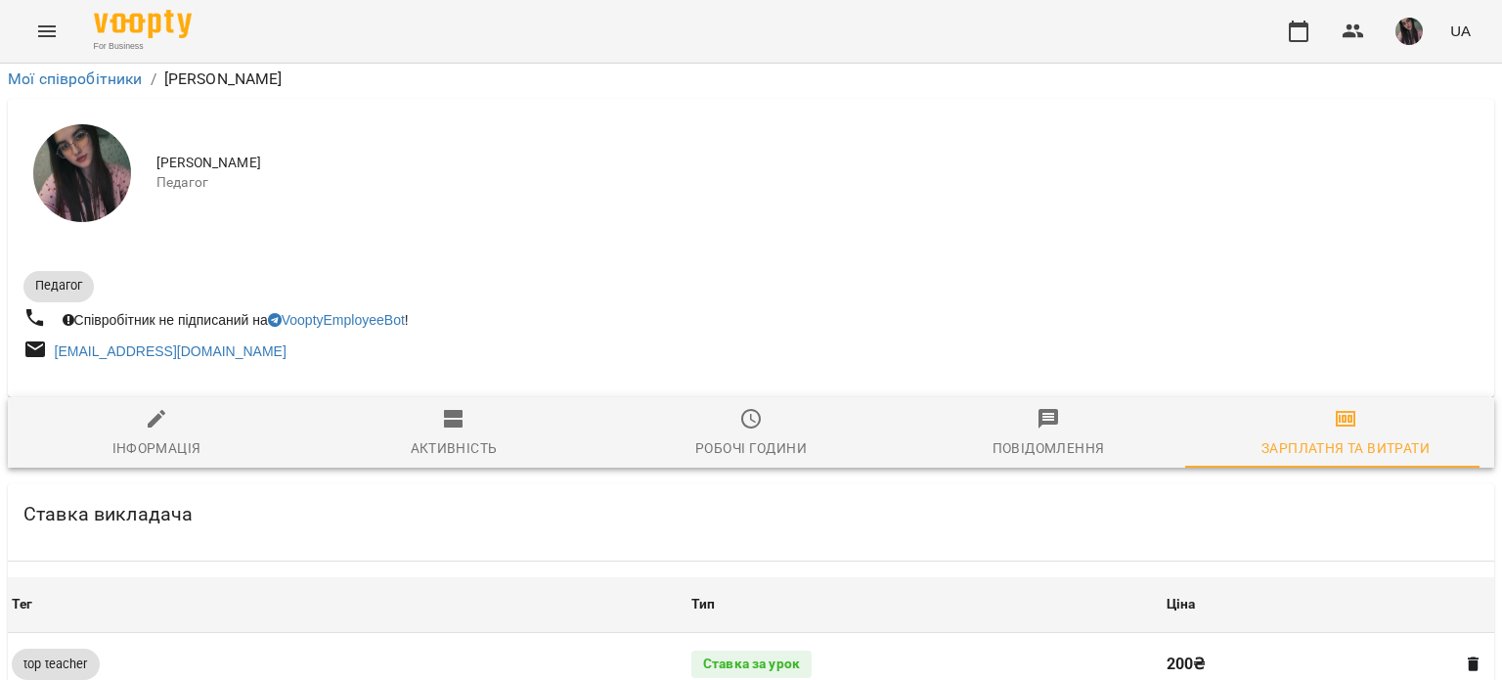  What do you see at coordinates (1460, 30) in the screenshot?
I see `button: UA` at bounding box center [1460, 30].